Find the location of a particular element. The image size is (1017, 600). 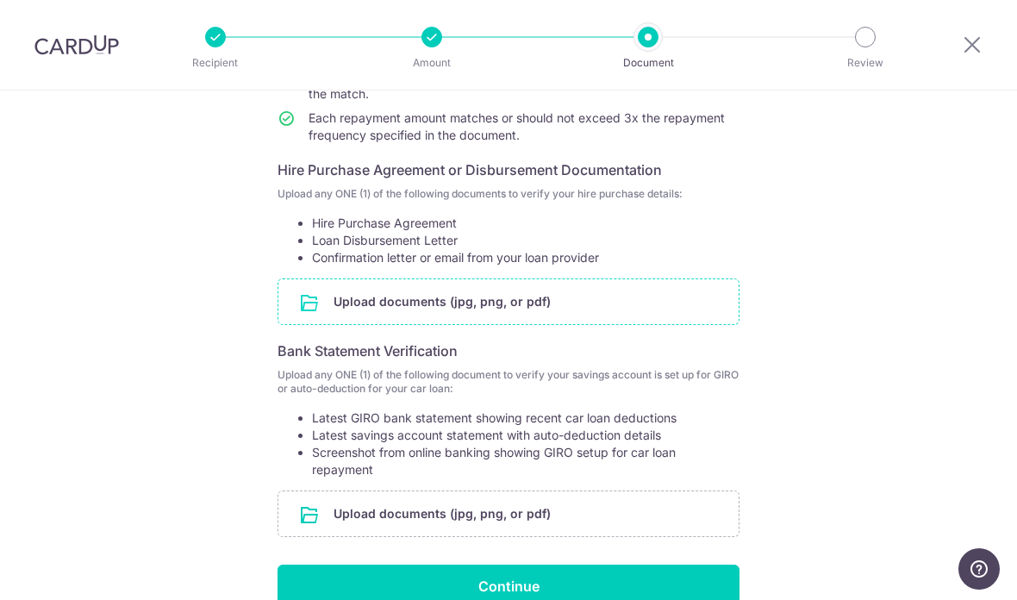

li: Loan Disbursement Letter is located at coordinates (526, 240).